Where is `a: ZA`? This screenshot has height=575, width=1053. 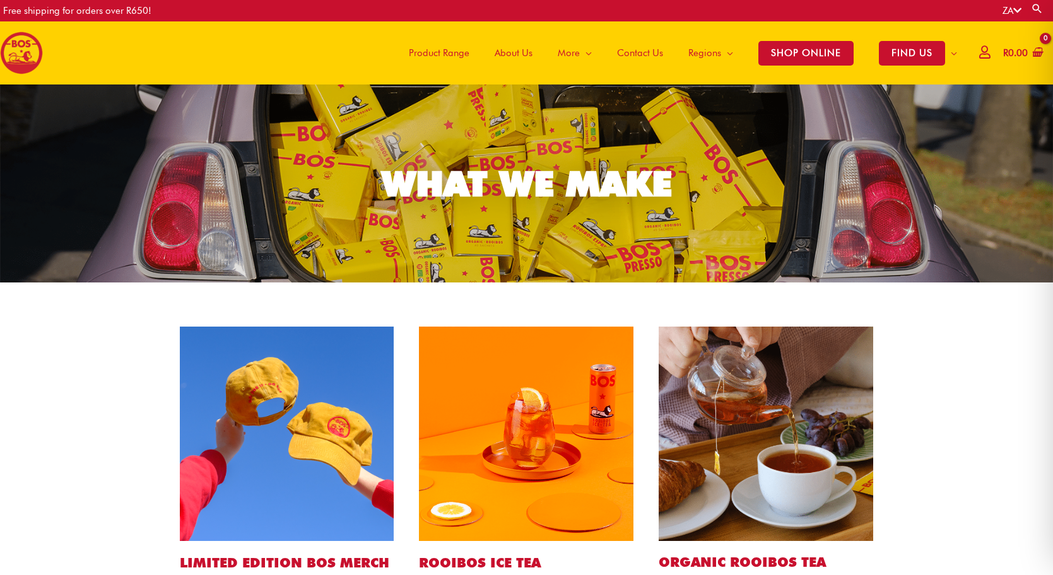
a: ZA is located at coordinates (1012, 11).